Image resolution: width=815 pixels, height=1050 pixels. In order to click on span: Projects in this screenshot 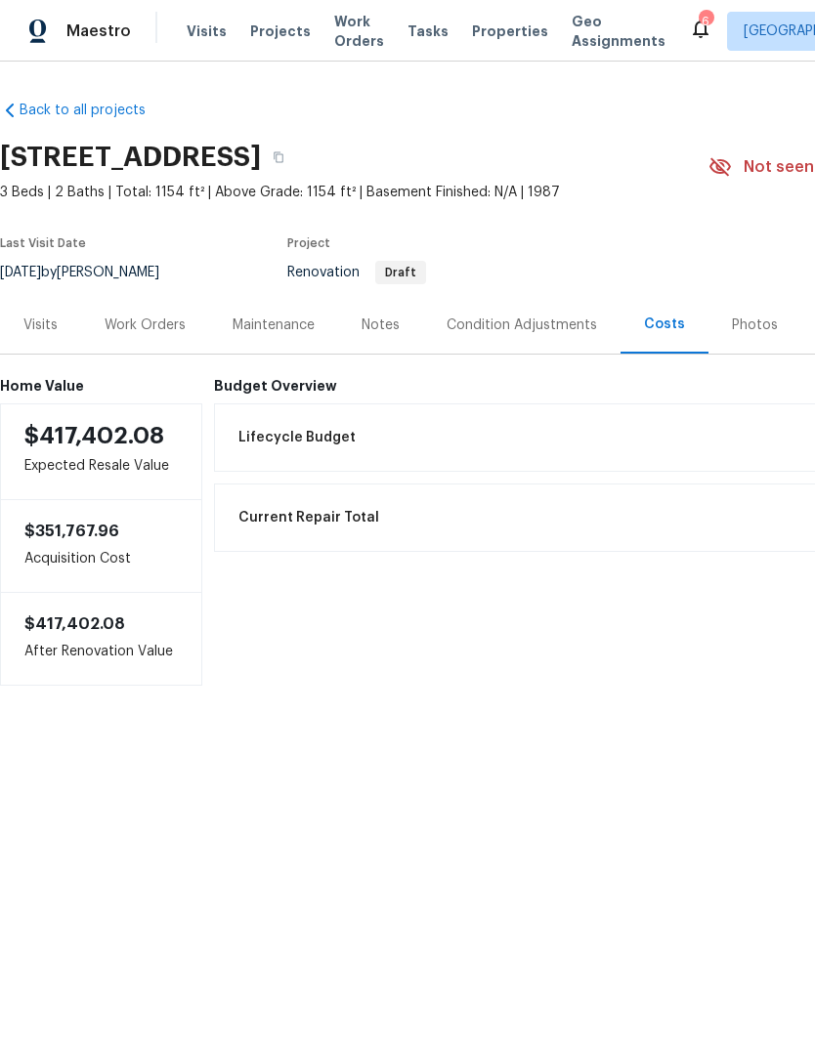, I will do `click(280, 31)`.